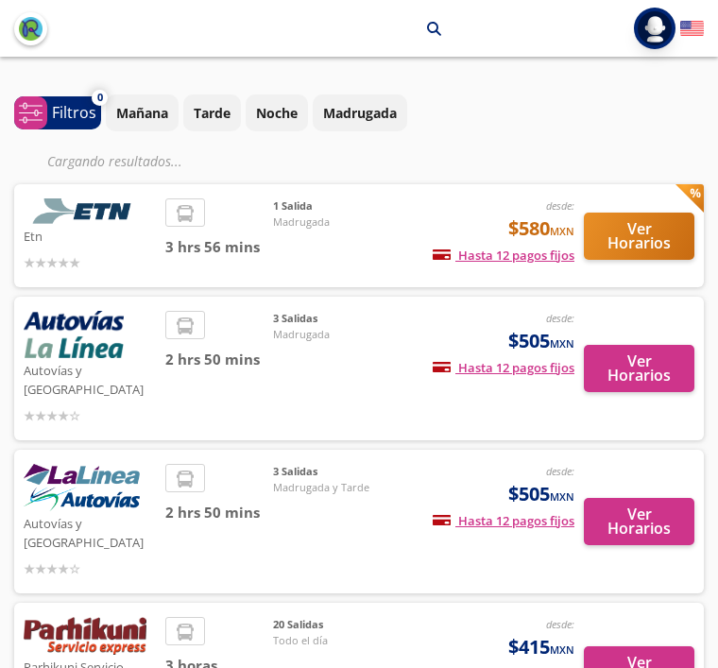 The width and height of the screenshot is (718, 668). Describe the element at coordinates (58, 112) in the screenshot. I see `button: 0Filtros` at that location.